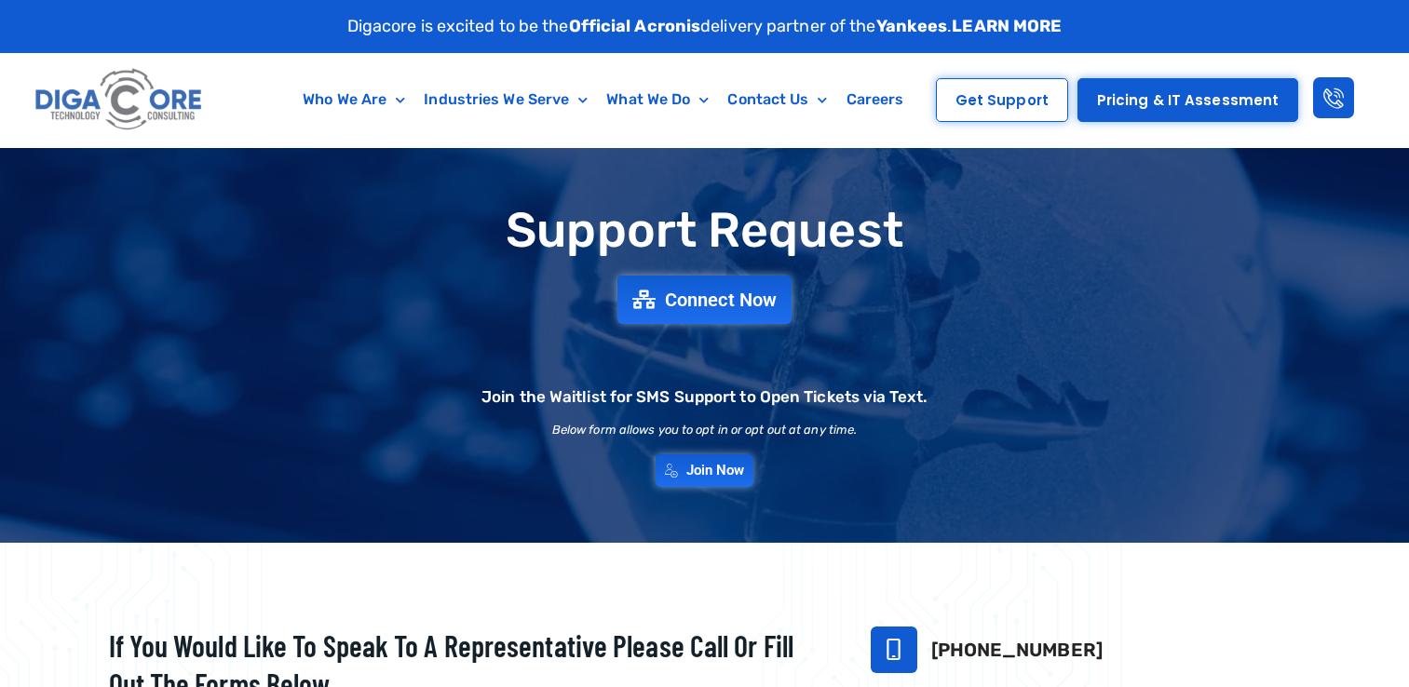 The width and height of the screenshot is (1409, 687). What do you see at coordinates (875, 100) in the screenshot?
I see `a: Careers` at bounding box center [875, 100].